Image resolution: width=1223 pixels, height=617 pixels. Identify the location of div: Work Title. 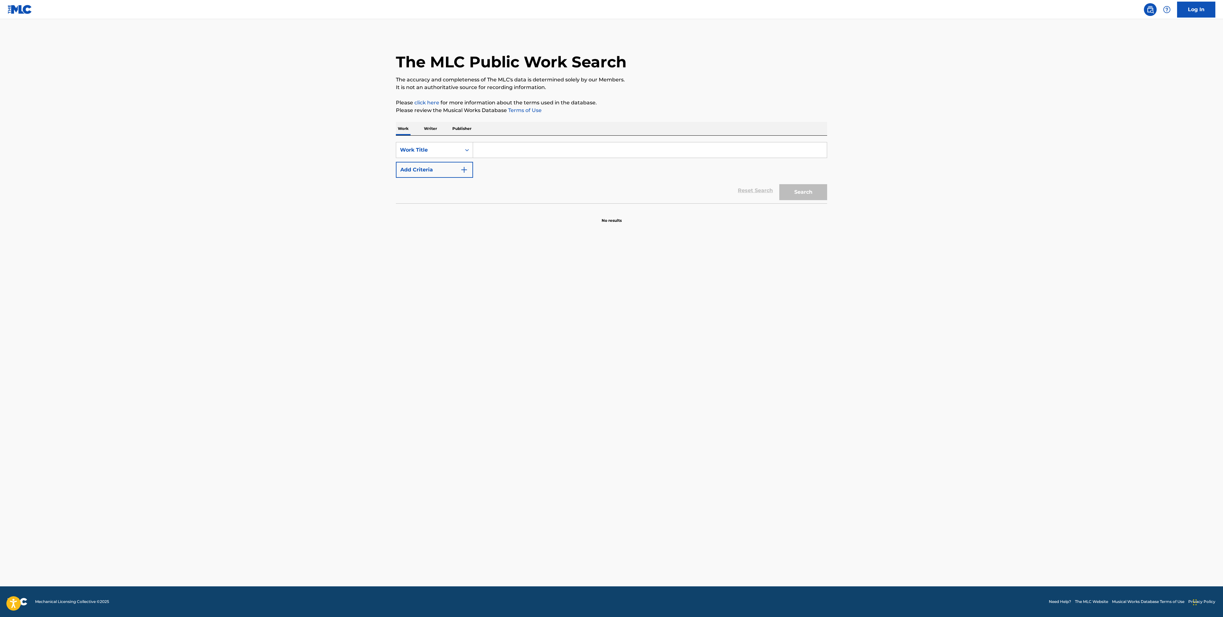
(429, 150).